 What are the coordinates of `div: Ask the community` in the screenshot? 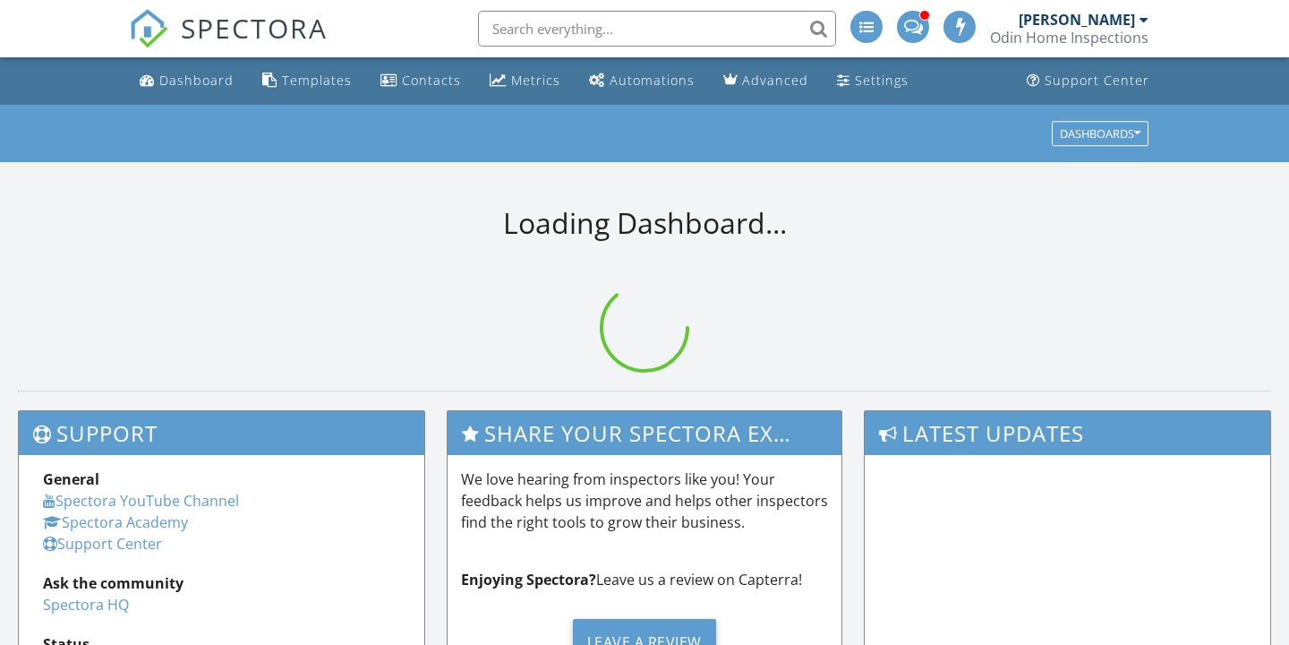 It's located at (221, 583).